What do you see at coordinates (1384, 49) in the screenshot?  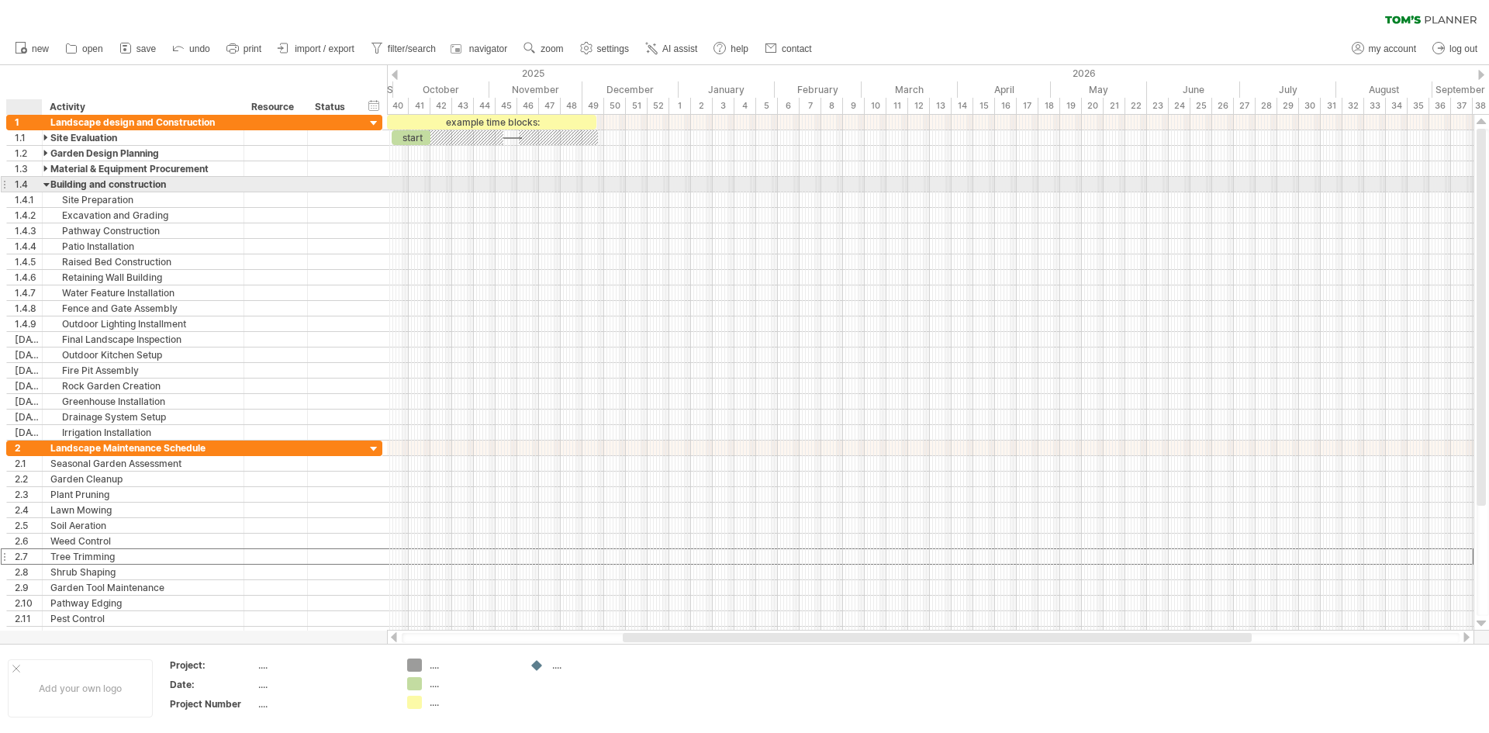 I see `a: my account` at bounding box center [1384, 49].